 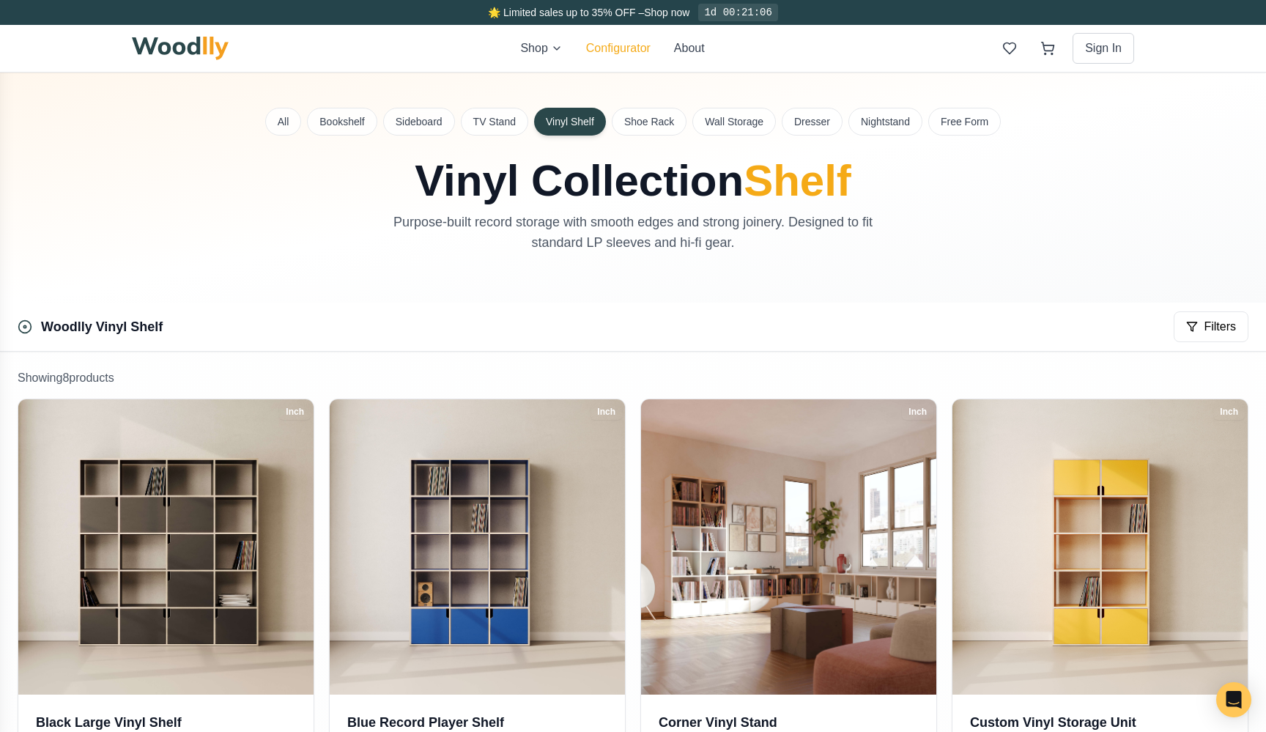 What do you see at coordinates (419, 122) in the screenshot?
I see `button: Sideboard` at bounding box center [419, 122].